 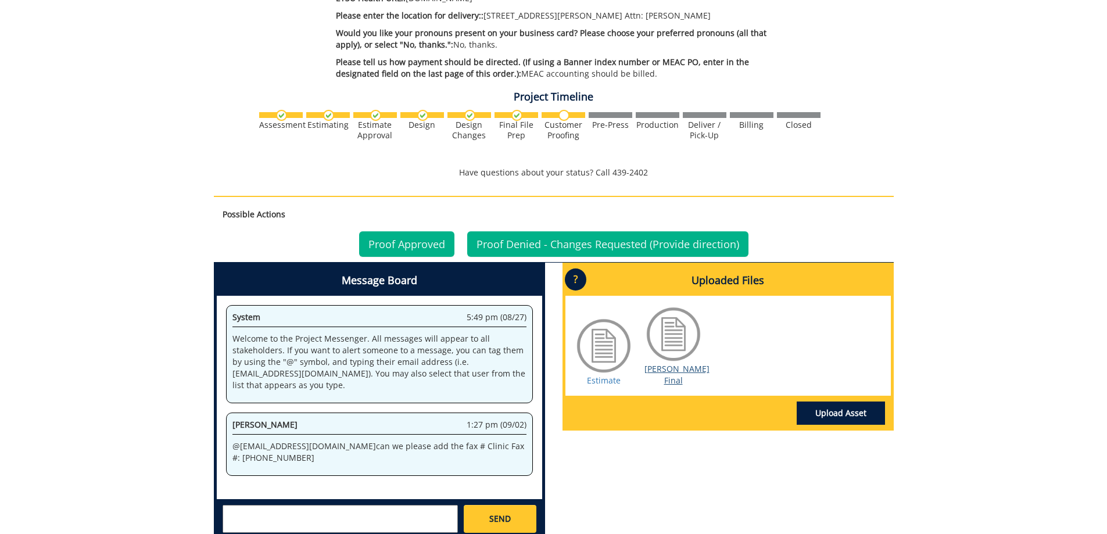 What do you see at coordinates (375, 130) in the screenshot?
I see `div: Estimate Approval` at bounding box center [375, 130].